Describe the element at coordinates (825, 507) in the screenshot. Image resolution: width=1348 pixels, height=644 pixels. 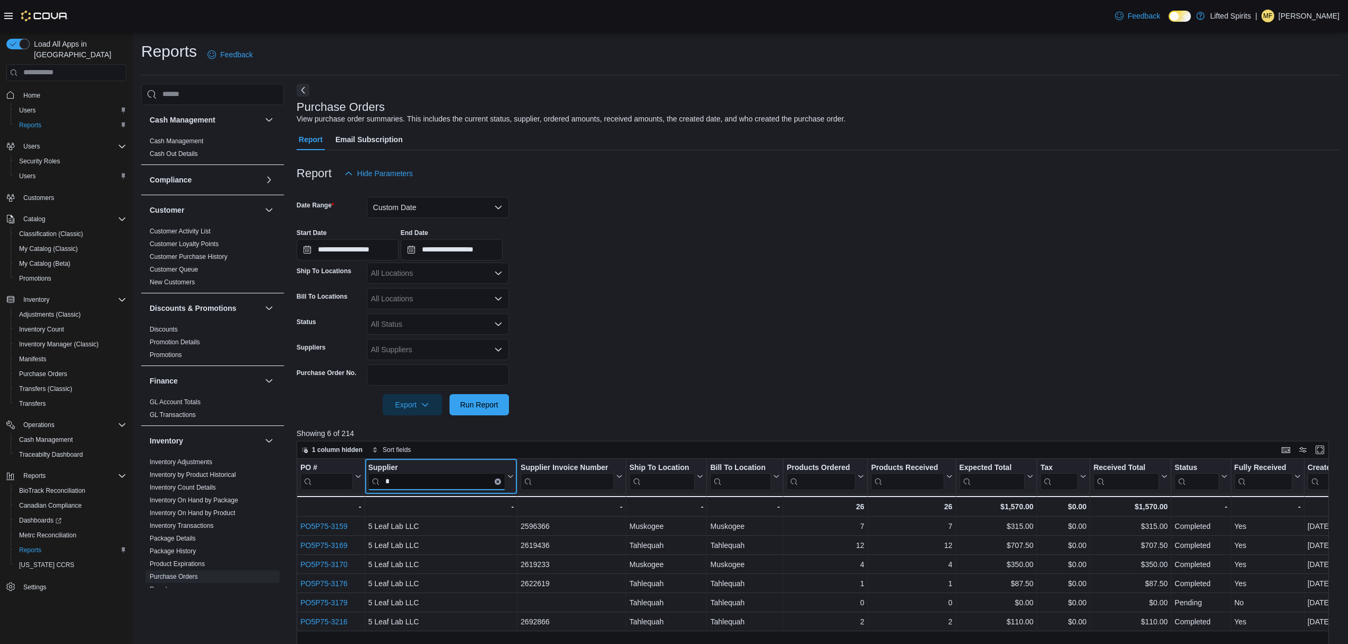
I see `div: 26` at that location.